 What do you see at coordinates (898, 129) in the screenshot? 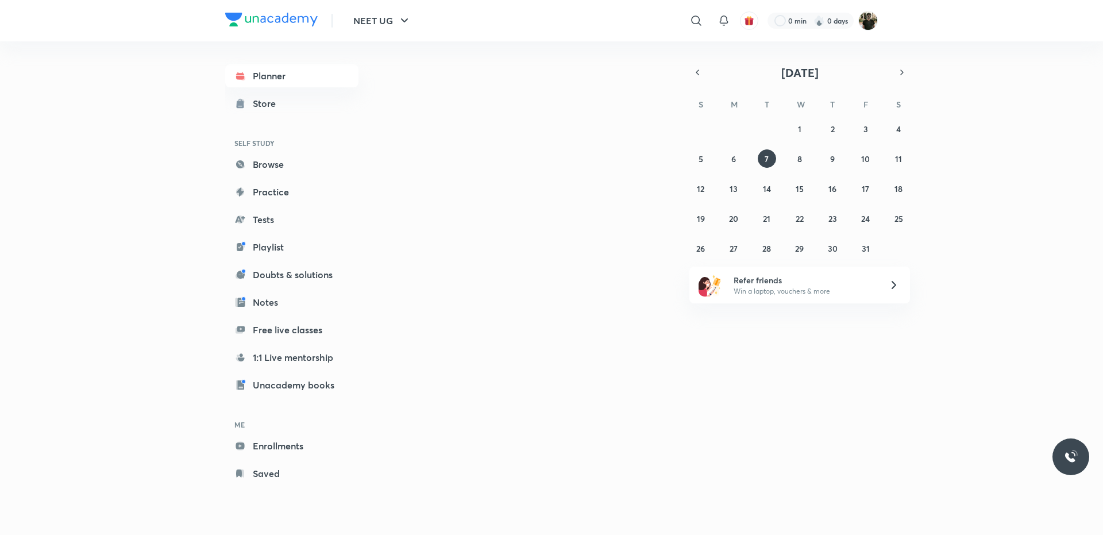
I see `button: October 4, 2025` at bounding box center [898, 129].